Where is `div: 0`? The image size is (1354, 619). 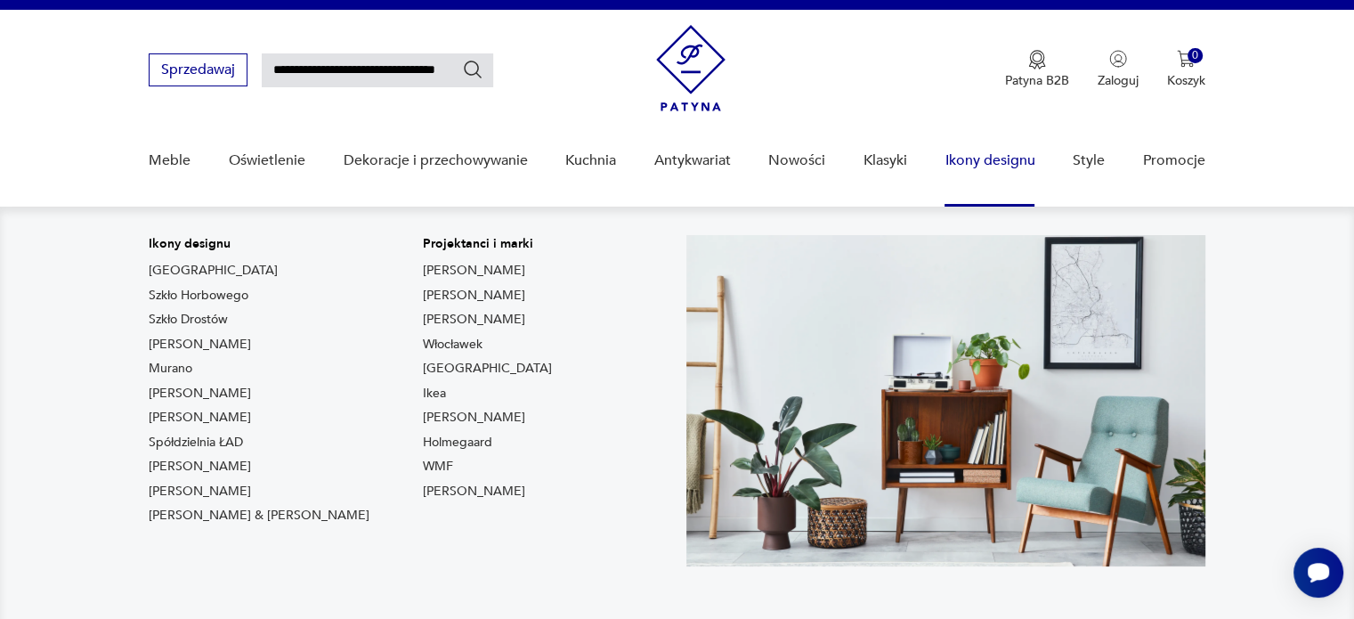 div: 0 is located at coordinates (1195, 55).